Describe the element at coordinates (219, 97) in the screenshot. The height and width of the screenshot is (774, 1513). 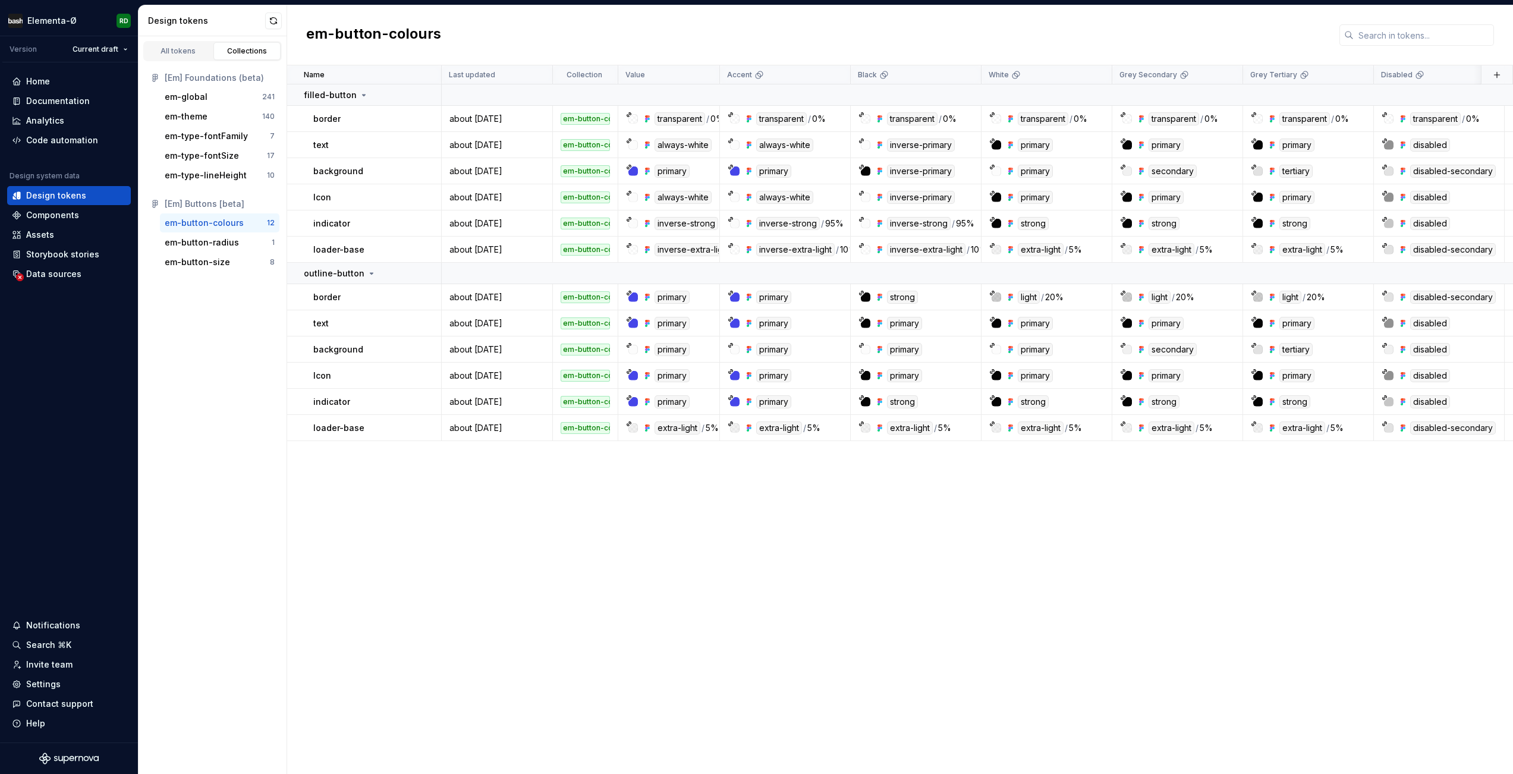
I see `a: em-global241` at that location.